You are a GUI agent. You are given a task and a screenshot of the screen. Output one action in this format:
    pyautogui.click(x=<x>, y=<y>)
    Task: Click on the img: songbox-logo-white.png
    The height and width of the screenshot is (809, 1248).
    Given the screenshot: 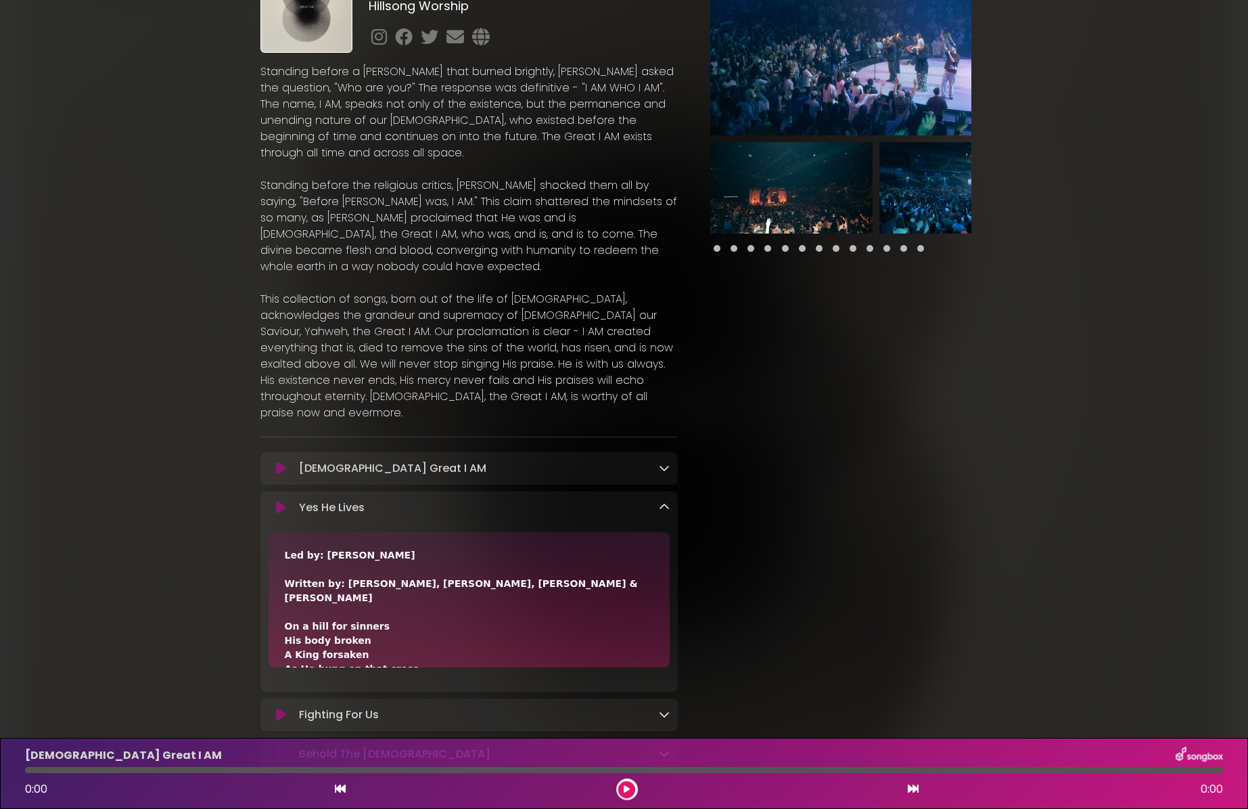 What is the action you would take?
    pyautogui.click(x=1200, y=755)
    